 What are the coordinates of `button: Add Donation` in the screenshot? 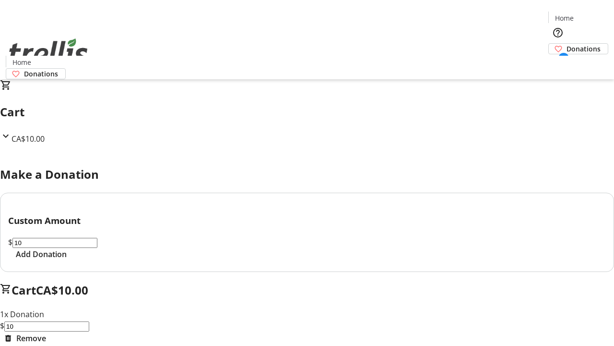 It's located at (41, 254).